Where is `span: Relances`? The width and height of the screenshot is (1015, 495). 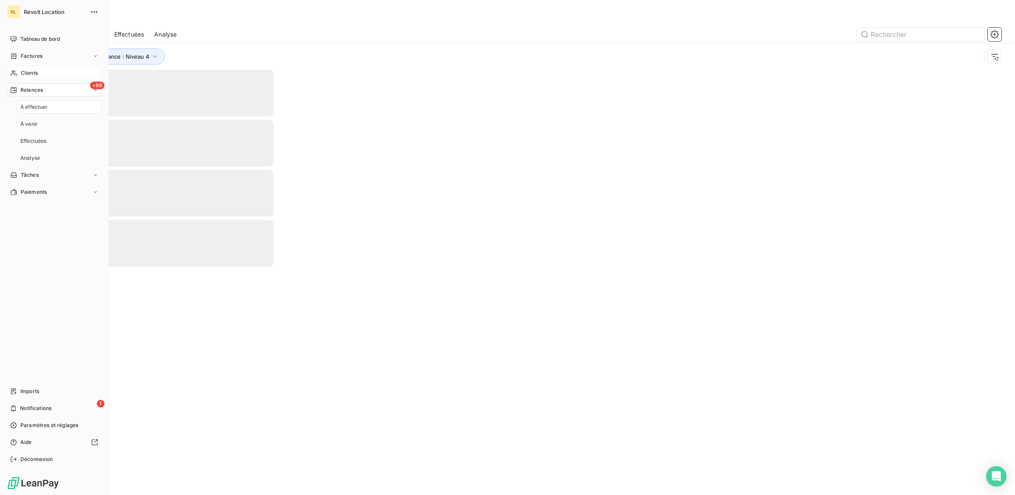 span: Relances is located at coordinates (31, 90).